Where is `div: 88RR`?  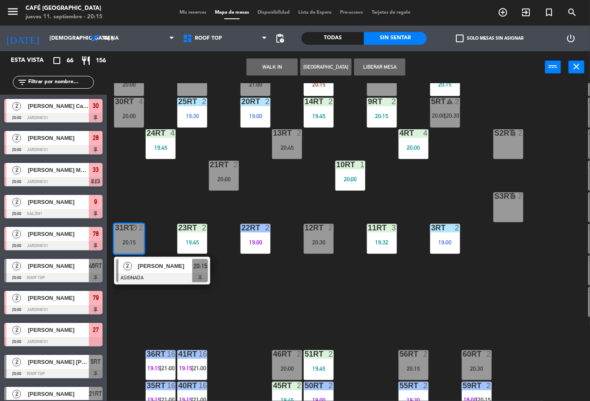 div: 88RR is located at coordinates (589, 260).